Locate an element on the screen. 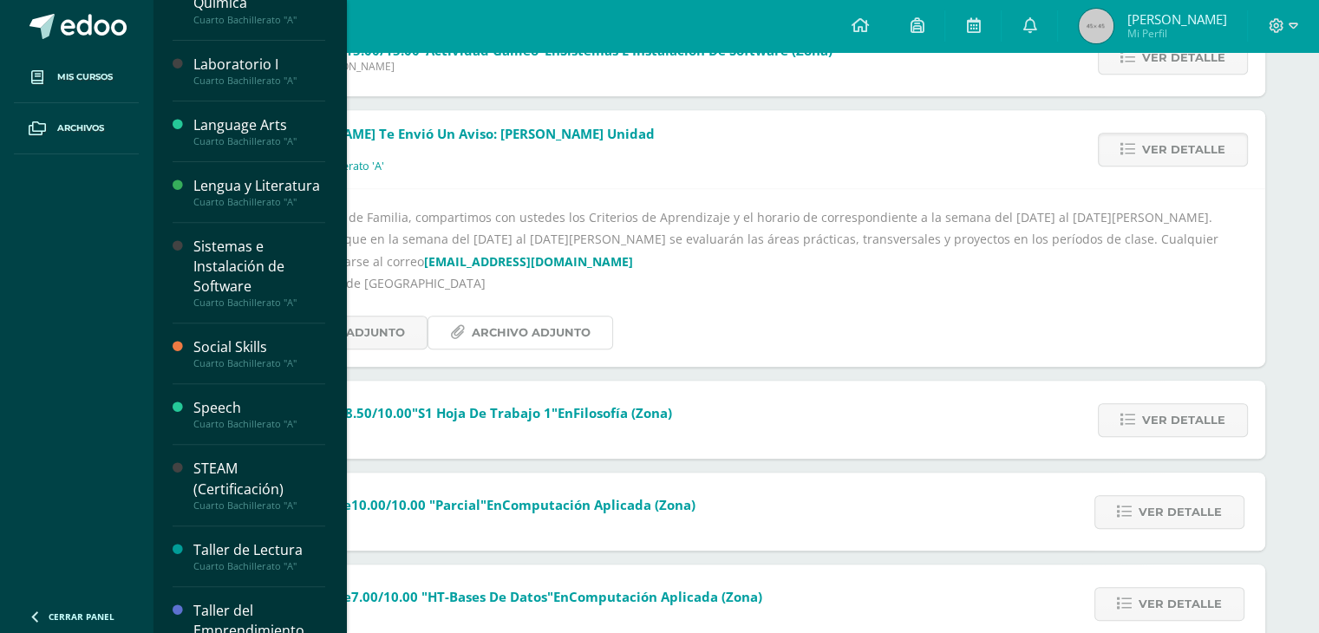 This screenshot has width=1319, height=633. span: 10.00/10.00 is located at coordinates (389, 505).